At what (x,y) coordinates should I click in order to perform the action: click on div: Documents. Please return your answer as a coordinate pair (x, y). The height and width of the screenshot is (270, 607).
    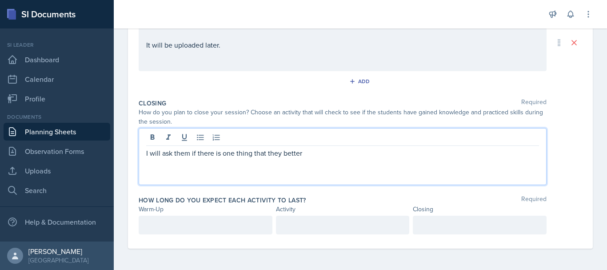
    Looking at the image, I should click on (57, 117).